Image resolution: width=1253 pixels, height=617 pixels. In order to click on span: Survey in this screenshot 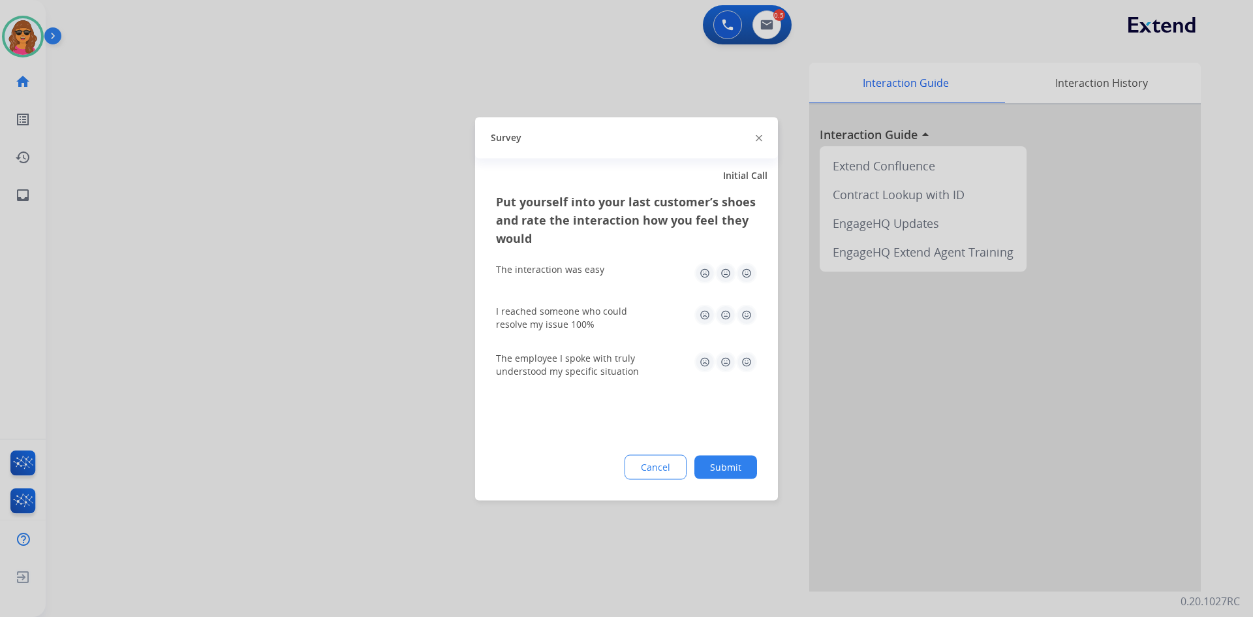, I will do `click(506, 138)`.